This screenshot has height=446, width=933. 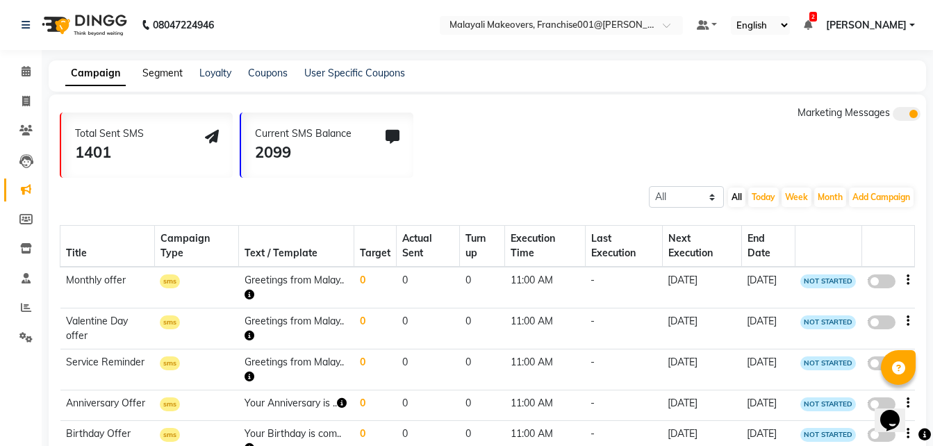 What do you see at coordinates (702, 247) in the screenshot?
I see `th: Next Execution` at bounding box center [702, 247].